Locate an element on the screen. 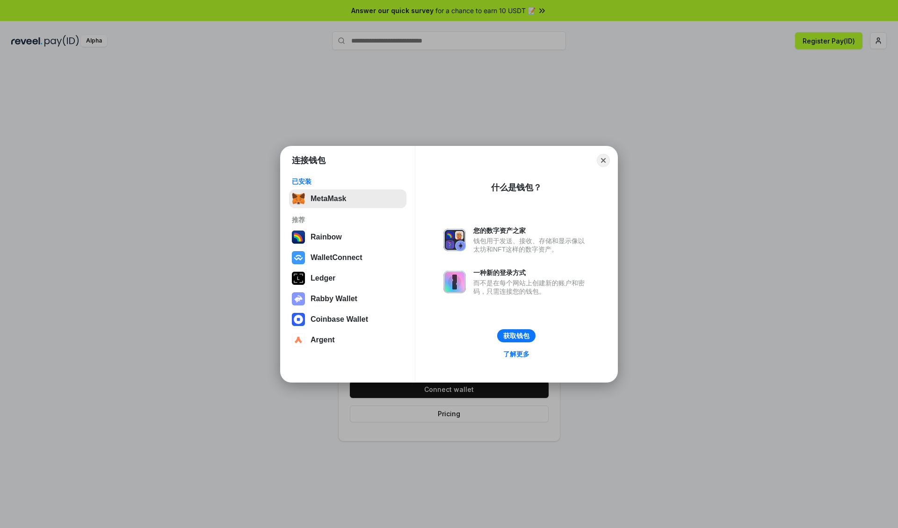 Image resolution: width=898 pixels, height=528 pixels. div: Rainbow is located at coordinates (326, 237).